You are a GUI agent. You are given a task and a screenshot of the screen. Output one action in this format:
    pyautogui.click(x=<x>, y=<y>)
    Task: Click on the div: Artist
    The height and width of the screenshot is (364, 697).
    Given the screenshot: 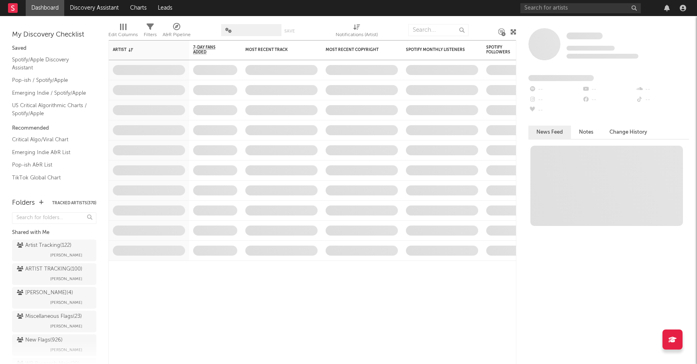 What is the action you would take?
    pyautogui.click(x=143, y=50)
    